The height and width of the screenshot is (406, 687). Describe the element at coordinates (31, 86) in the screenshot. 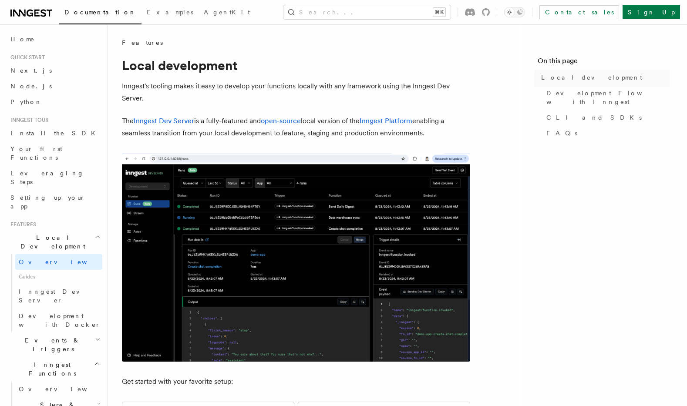

I see `span: Node.js` at that location.